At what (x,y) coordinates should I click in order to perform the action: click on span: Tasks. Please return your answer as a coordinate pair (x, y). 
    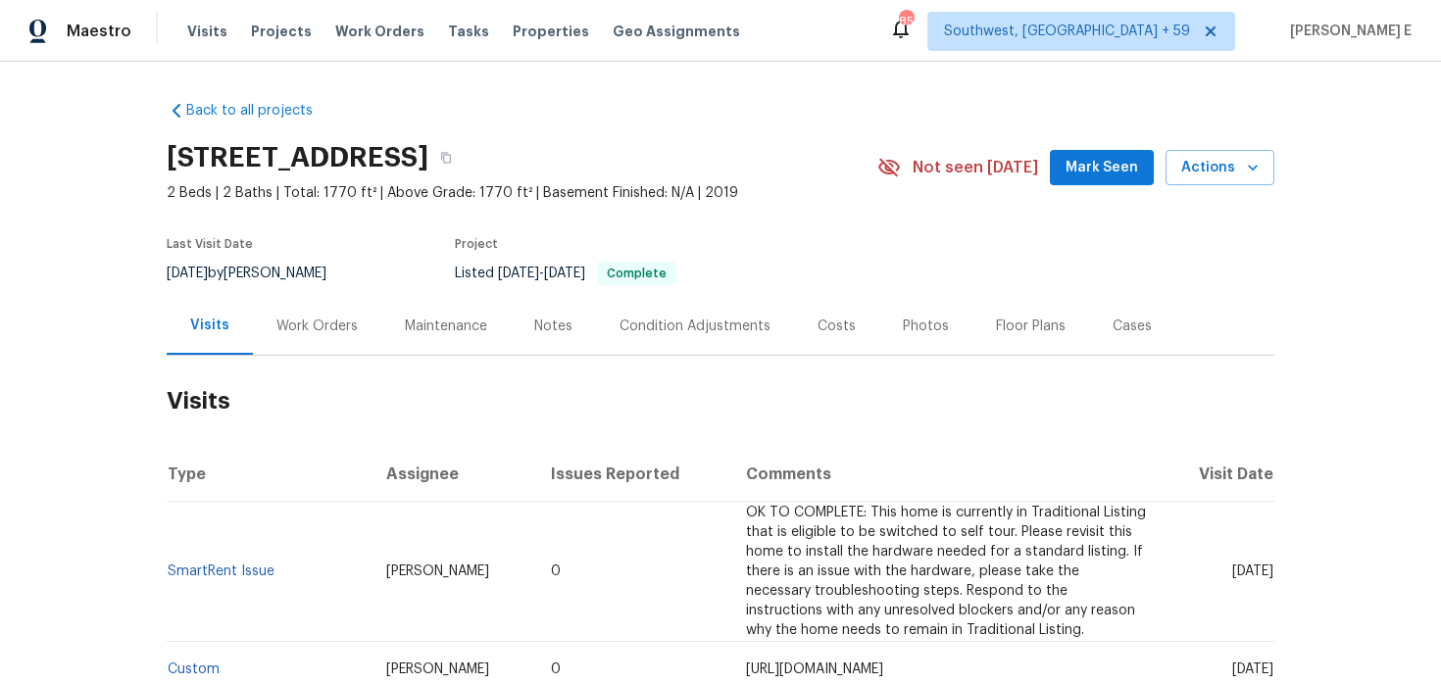
    Looking at the image, I should click on (469, 31).